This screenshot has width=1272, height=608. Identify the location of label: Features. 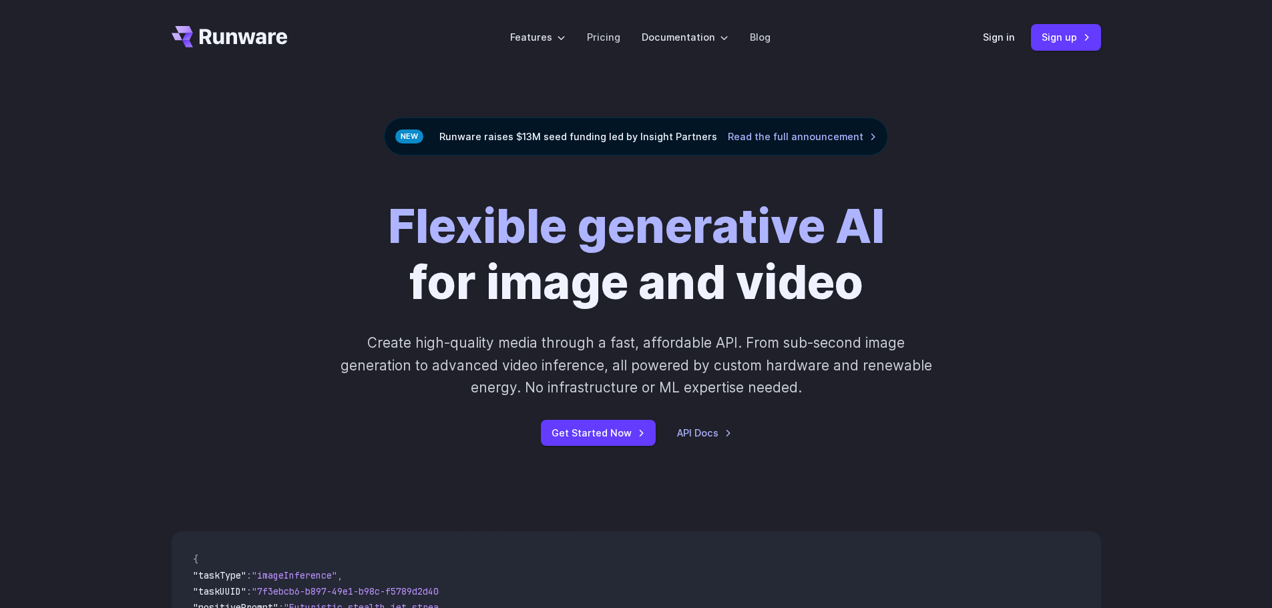
(537, 37).